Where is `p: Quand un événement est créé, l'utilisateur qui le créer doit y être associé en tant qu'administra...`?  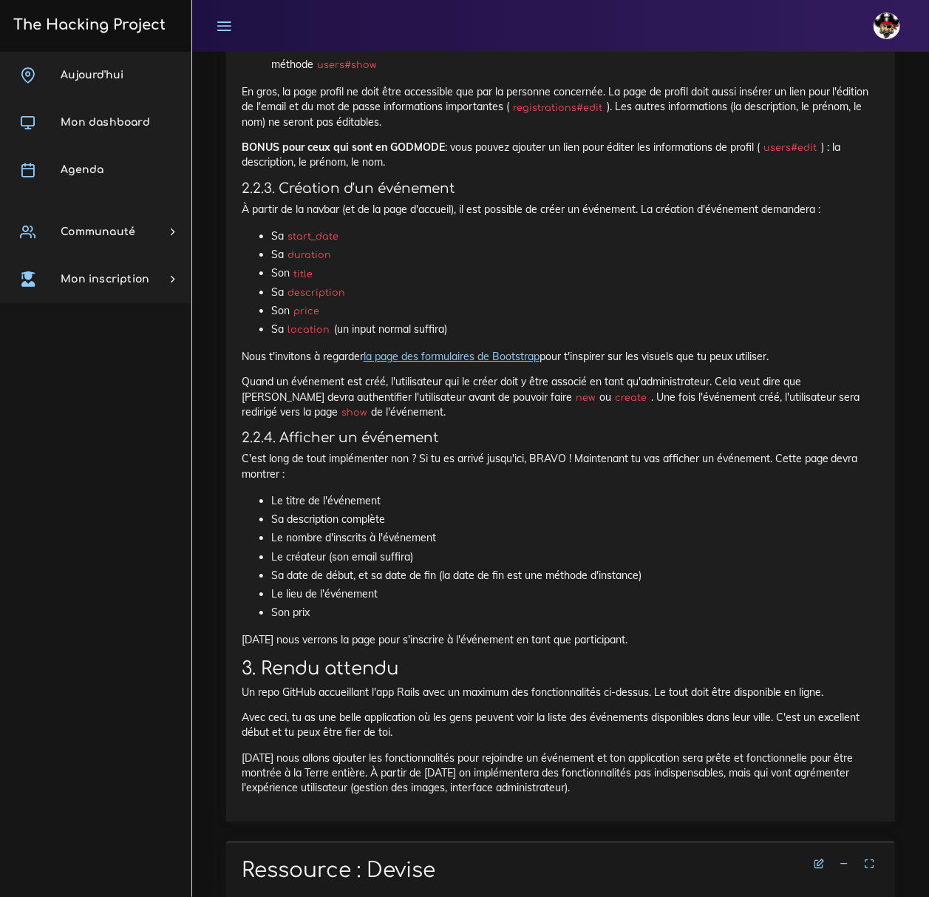 p: Quand un événement est créé, l'utilisateur qui le créer doit y être associé en tant qu'administra... is located at coordinates (560, 396).